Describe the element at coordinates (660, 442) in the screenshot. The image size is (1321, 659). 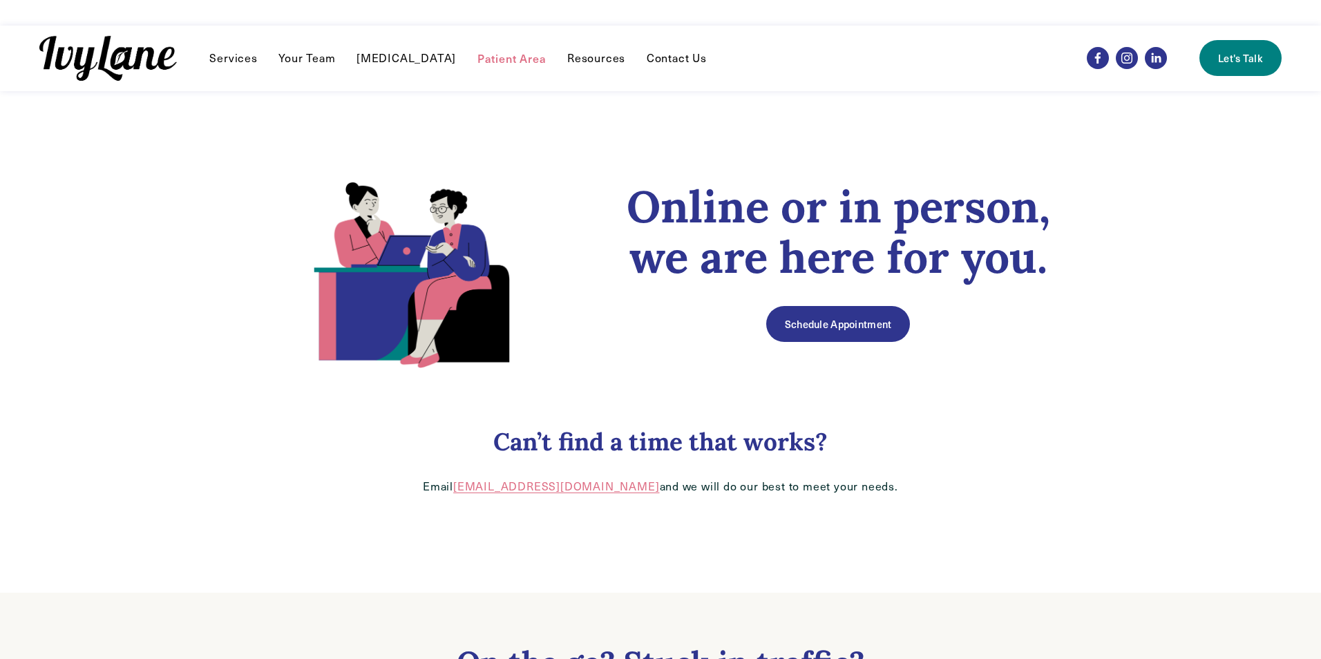
I see `h3: Can’t find a time that works?` at that location.